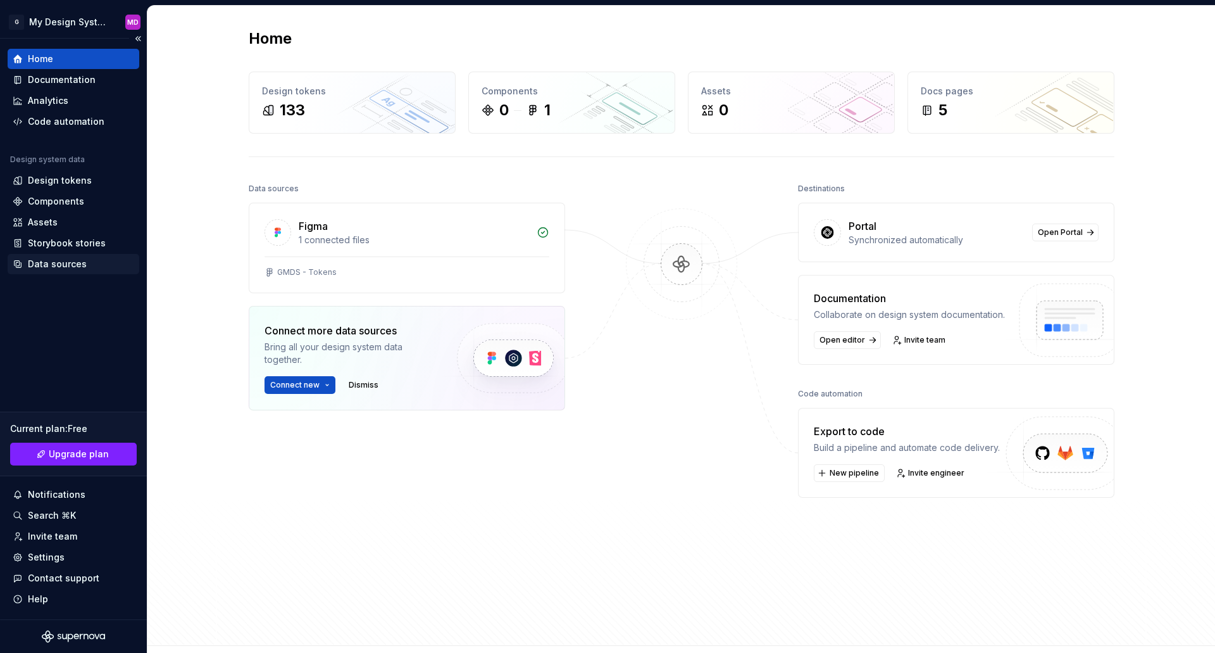 This screenshot has width=1215, height=653. Describe the element at coordinates (73, 59) in the screenshot. I see `a: Home` at that location.